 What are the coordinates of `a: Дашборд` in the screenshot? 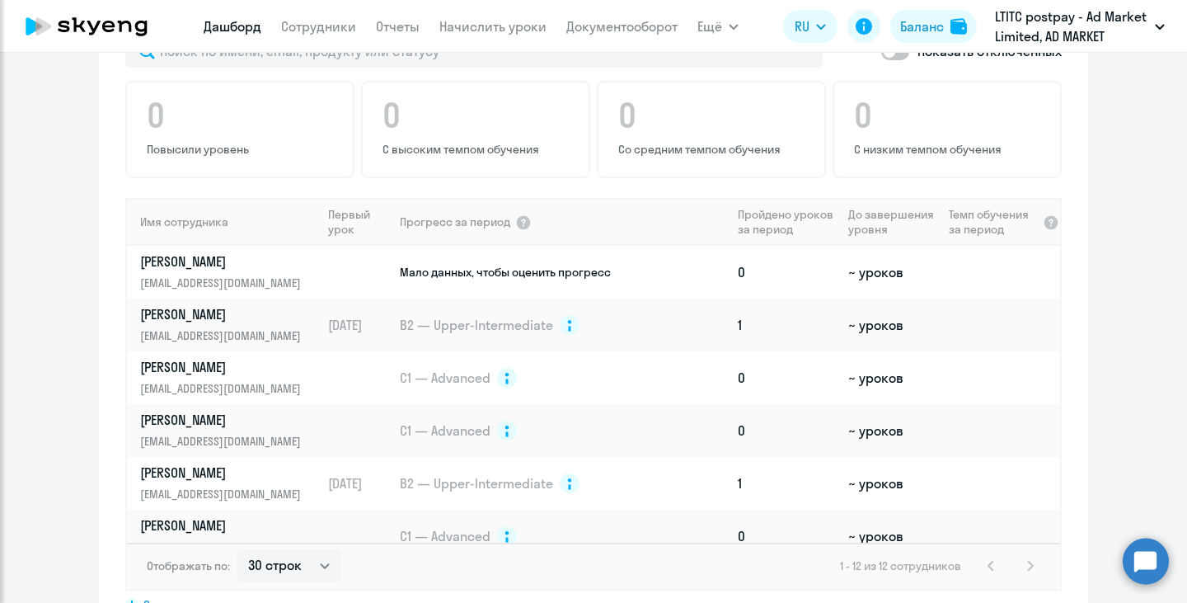 It's located at (233, 26).